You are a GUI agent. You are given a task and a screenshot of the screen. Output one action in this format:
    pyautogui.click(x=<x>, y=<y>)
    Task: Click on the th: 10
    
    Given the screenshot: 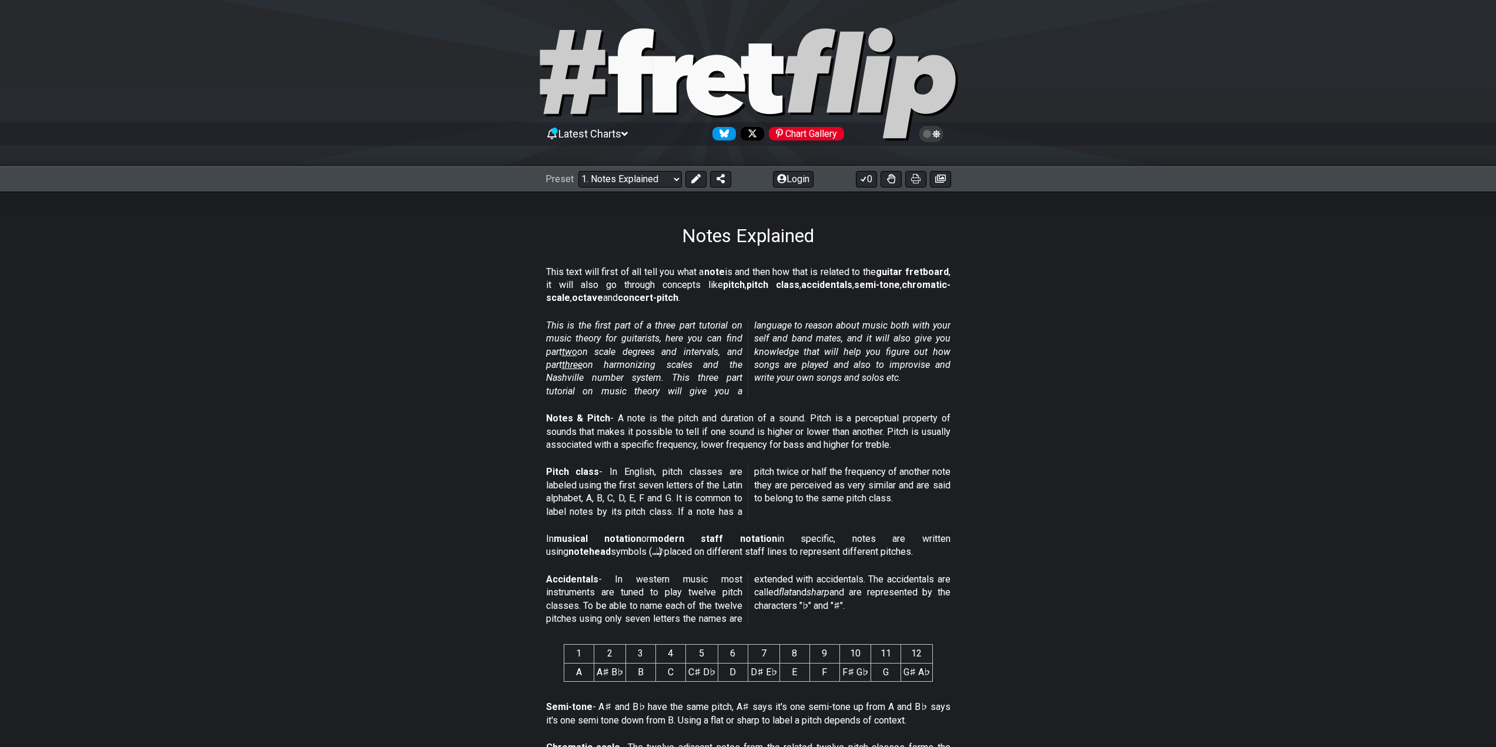 What is the action you would take?
    pyautogui.click(x=855, y=654)
    